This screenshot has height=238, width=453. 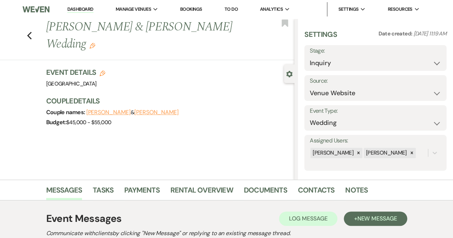 I want to click on label: Source:, so click(x=376, y=81).